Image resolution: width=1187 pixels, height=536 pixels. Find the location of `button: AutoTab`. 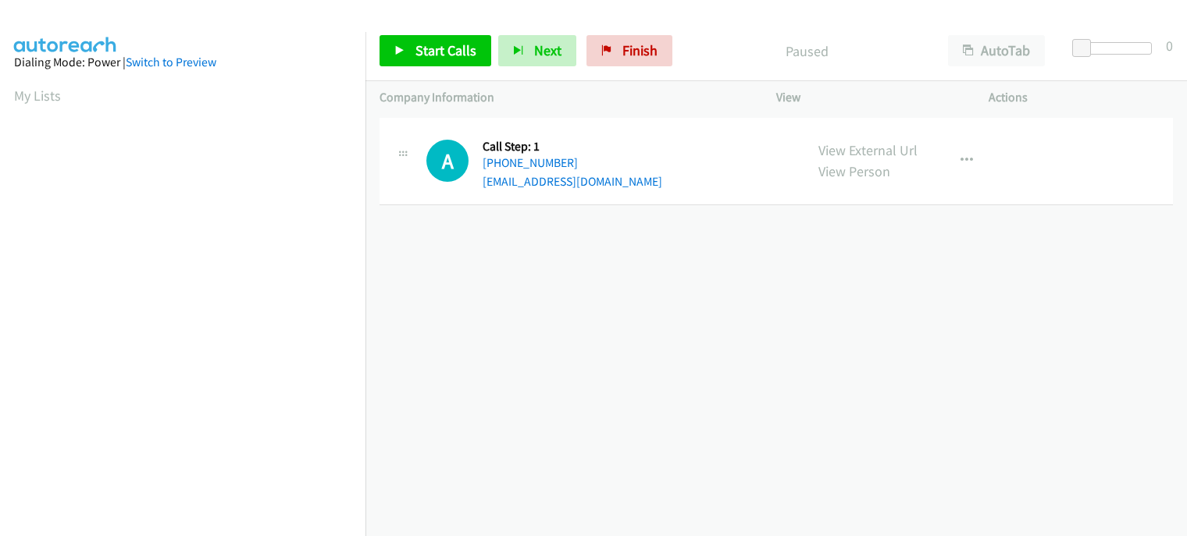

button: AutoTab is located at coordinates (996, 51).